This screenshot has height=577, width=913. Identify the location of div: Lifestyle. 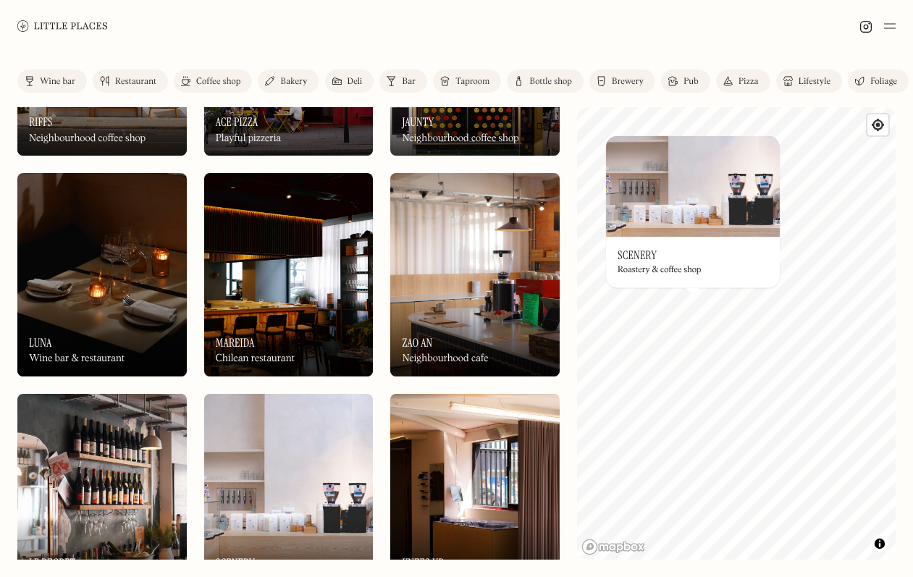
(815, 82).